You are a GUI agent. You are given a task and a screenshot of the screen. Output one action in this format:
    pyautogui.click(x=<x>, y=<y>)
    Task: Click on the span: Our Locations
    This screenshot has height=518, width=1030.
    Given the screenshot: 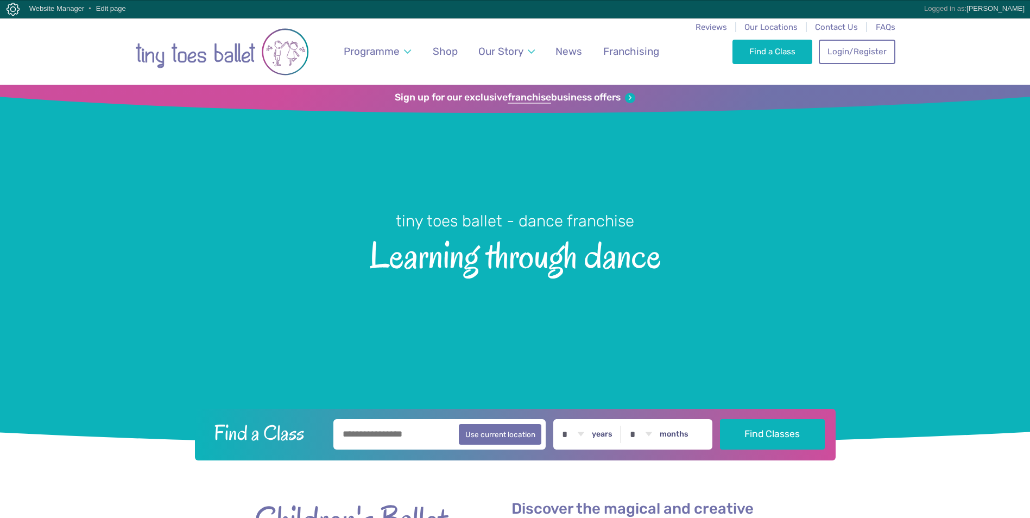 What is the action you would take?
    pyautogui.click(x=771, y=27)
    